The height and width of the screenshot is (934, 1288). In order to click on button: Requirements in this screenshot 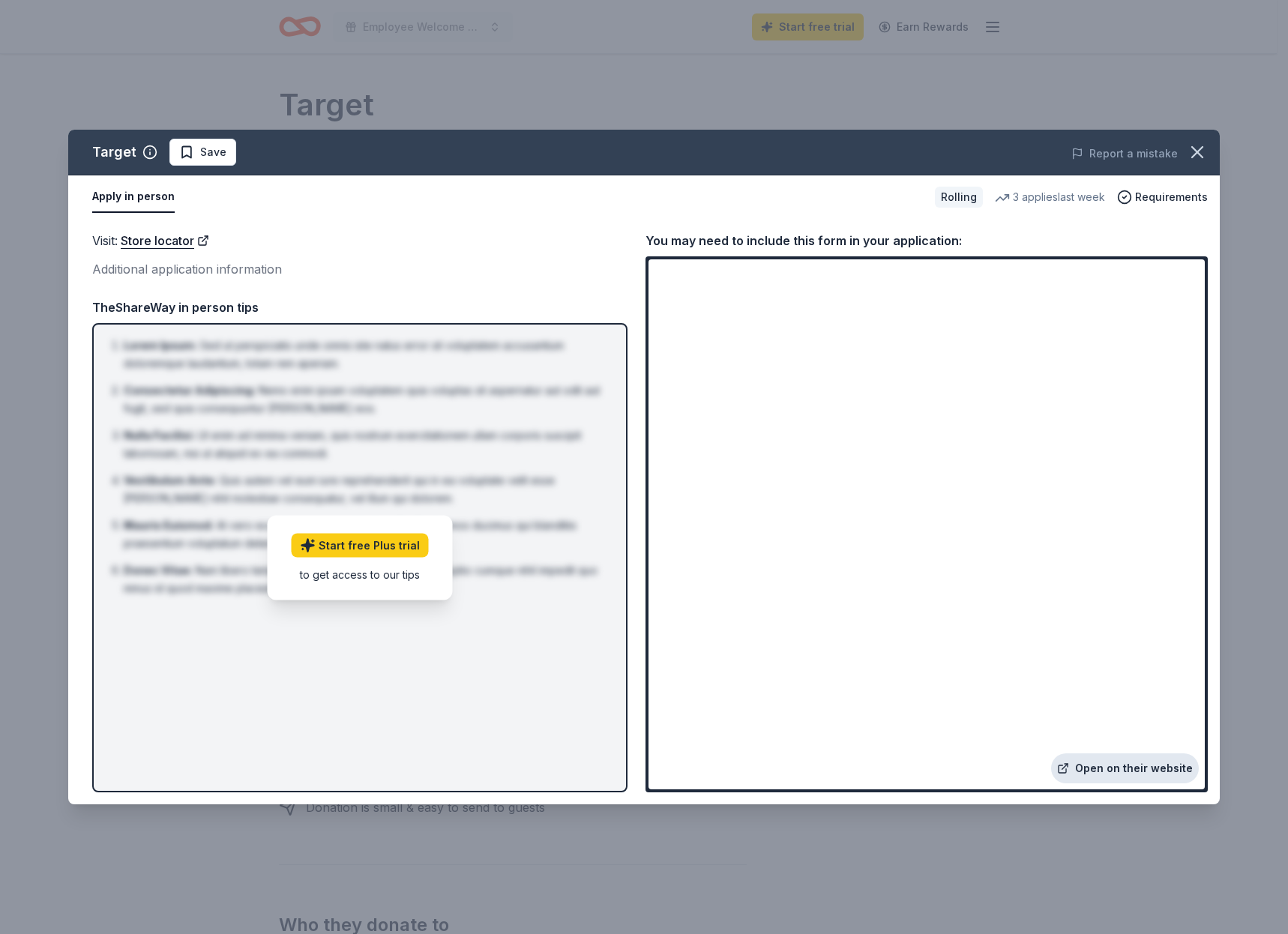, I will do `click(1162, 198)`.